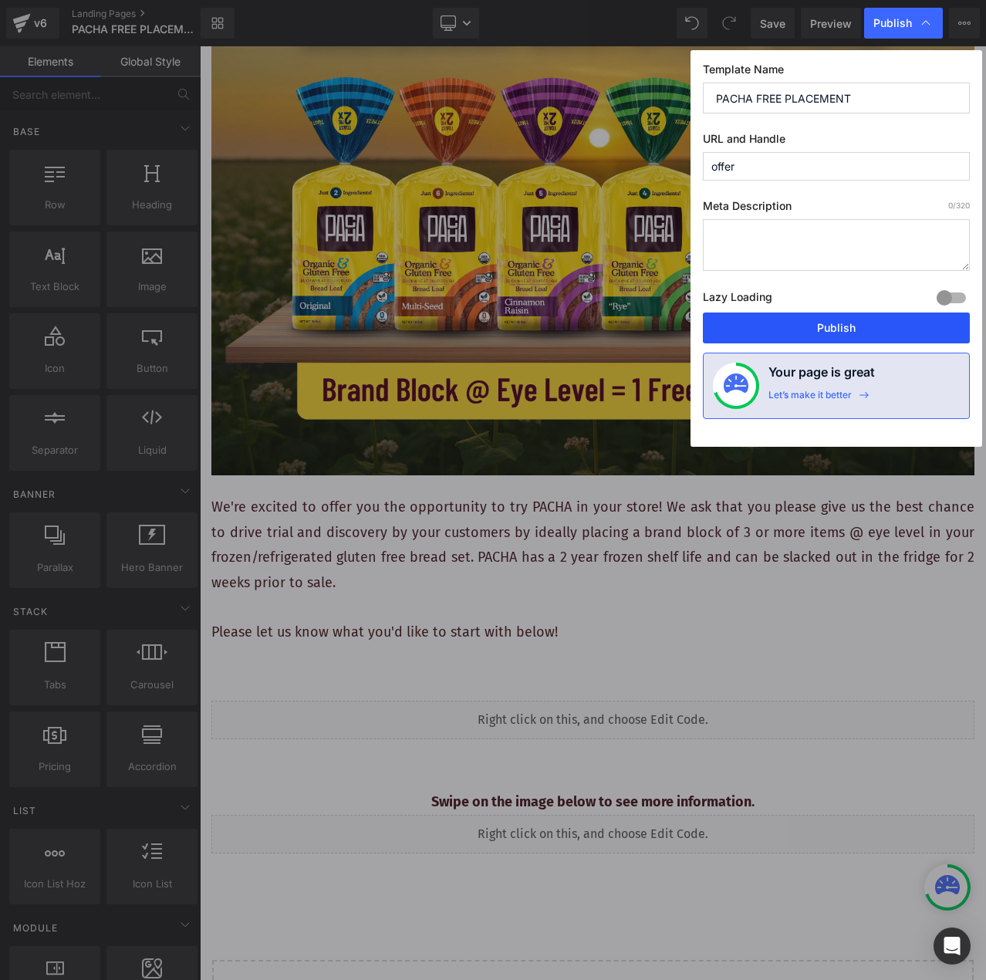  Describe the element at coordinates (950, 205) in the screenshot. I see `span: 0` at that location.